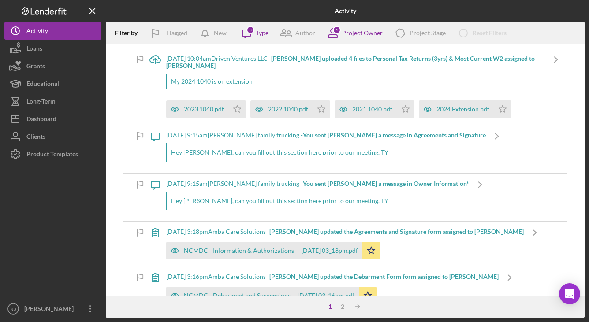  What do you see at coordinates (129, 33) in the screenshot?
I see `div: Filter by` at bounding box center [129, 33].